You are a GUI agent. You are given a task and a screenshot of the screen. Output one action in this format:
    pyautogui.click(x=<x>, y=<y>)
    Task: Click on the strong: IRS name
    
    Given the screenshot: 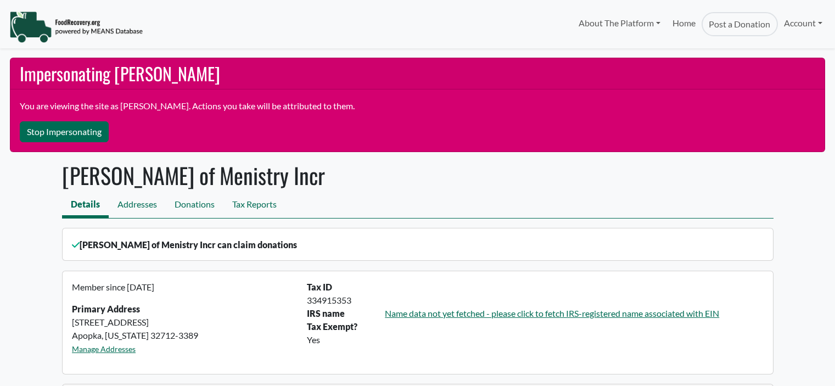 What is the action you would take?
    pyautogui.click(x=326, y=313)
    